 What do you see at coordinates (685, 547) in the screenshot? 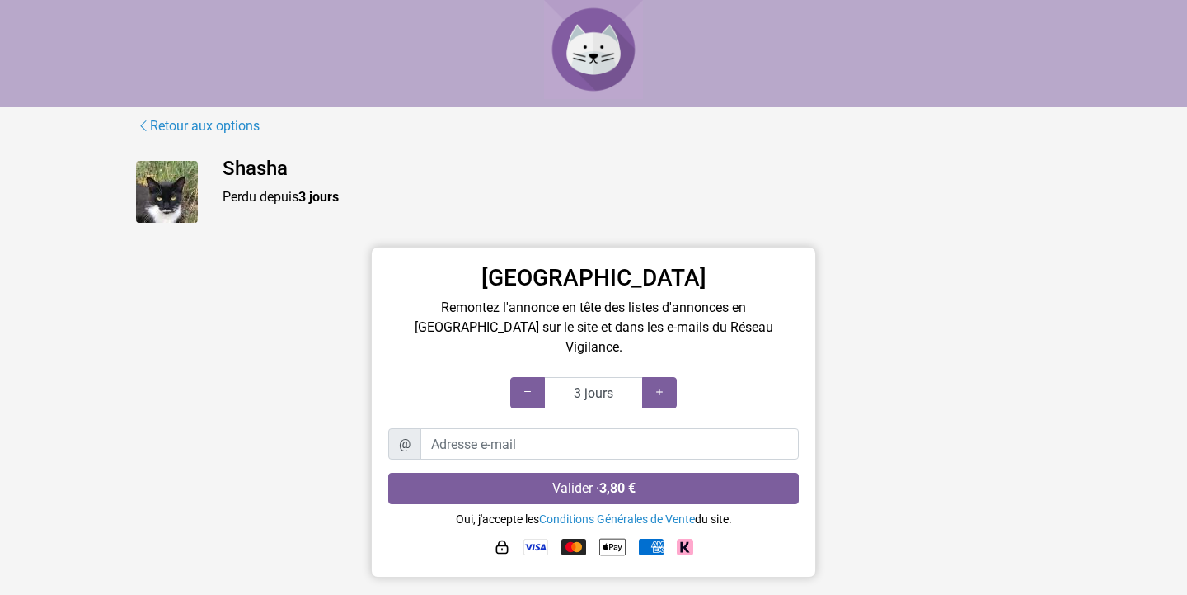
I see `img: Klarna` at bounding box center [685, 547].